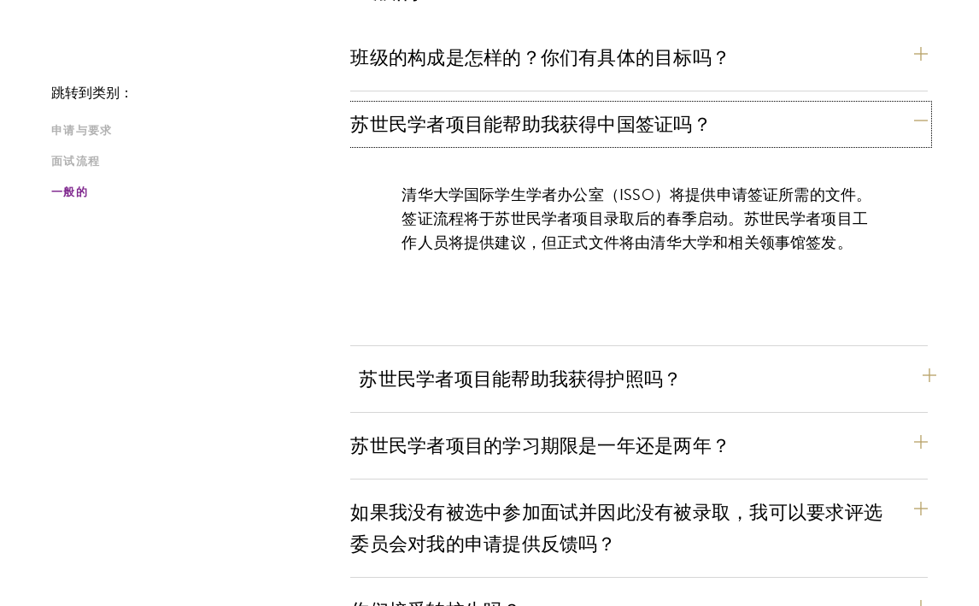  Describe the element at coordinates (520, 378) in the screenshot. I see `font: 苏世民学者项目能帮助我获得护照吗？` at that location.